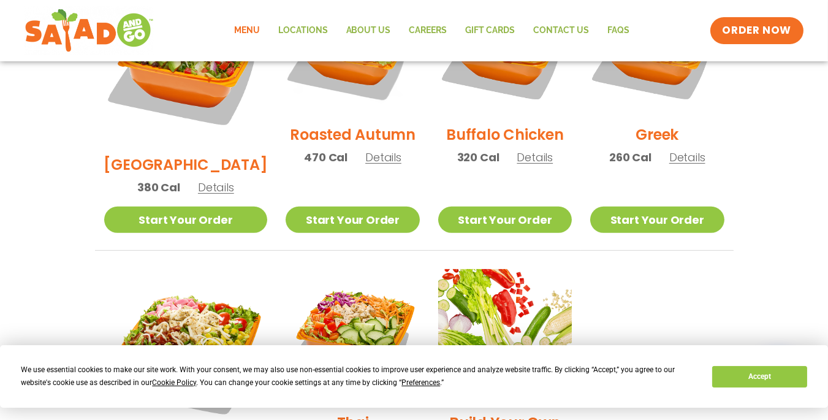  Describe the element at coordinates (353, 134) in the screenshot. I see `h2: Roasted Autumn` at that location.